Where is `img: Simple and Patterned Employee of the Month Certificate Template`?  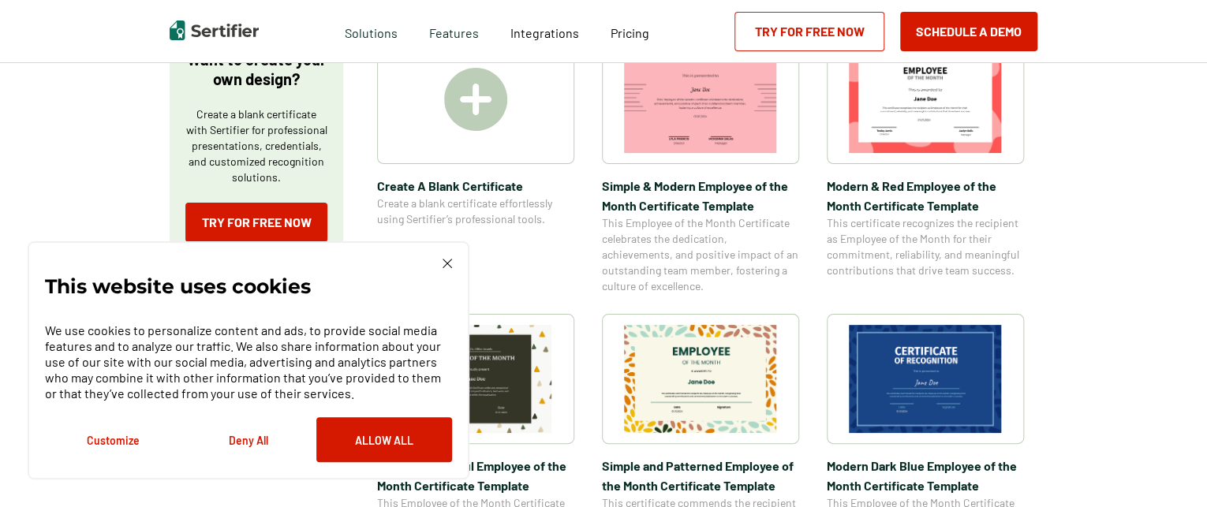
img: Simple and Patterned Employee of the Month Certificate Template is located at coordinates (701, 379).